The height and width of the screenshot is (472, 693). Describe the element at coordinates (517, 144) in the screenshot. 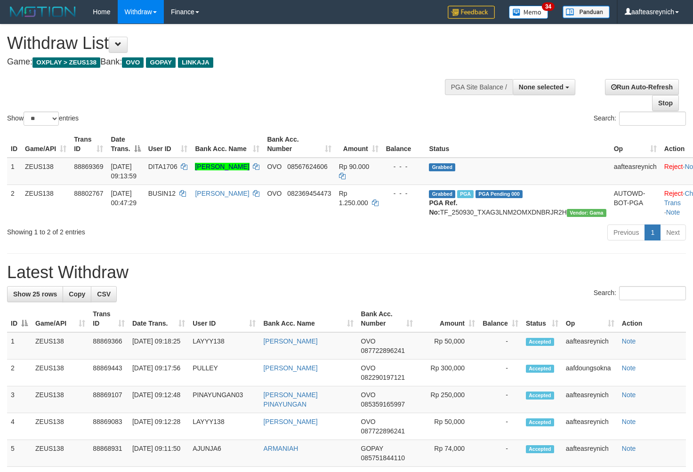

I see `th: Status` at that location.